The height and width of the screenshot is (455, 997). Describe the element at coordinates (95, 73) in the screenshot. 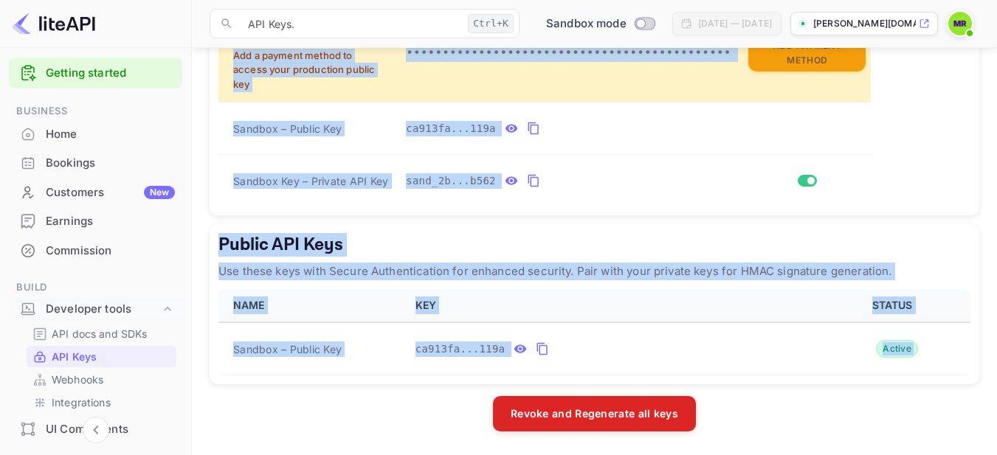

I see `div: Getting started` at that location.